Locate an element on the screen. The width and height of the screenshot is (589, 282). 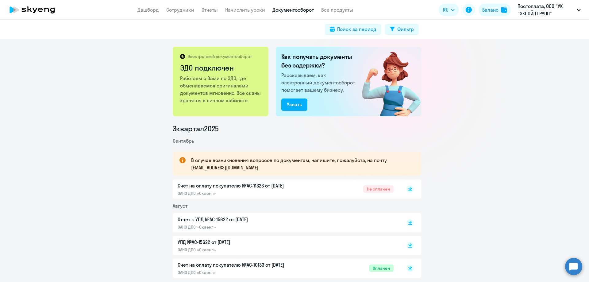
p: Электронный документооборот is located at coordinates (220, 56).